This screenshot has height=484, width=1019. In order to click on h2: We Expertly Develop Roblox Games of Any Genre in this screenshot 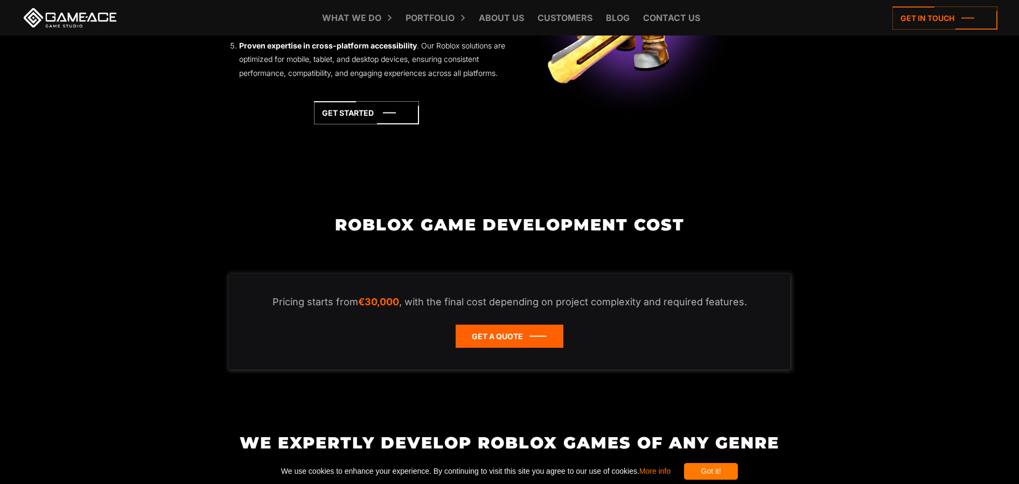, I will do `click(510, 443)`.